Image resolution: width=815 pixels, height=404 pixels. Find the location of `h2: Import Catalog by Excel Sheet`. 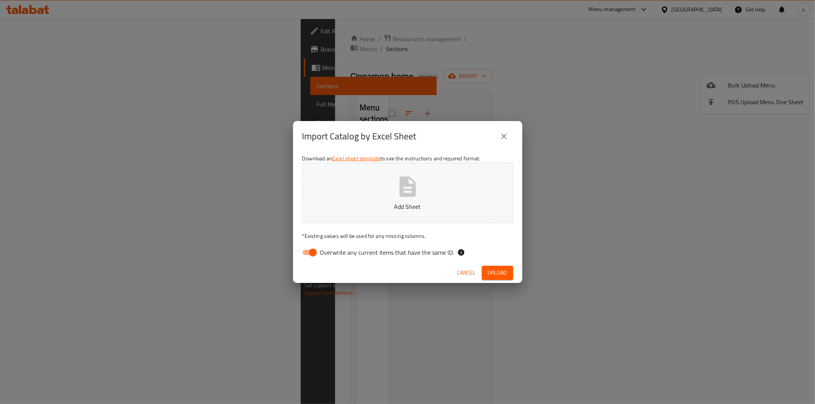

h2: Import Catalog by Excel Sheet is located at coordinates (359, 136).